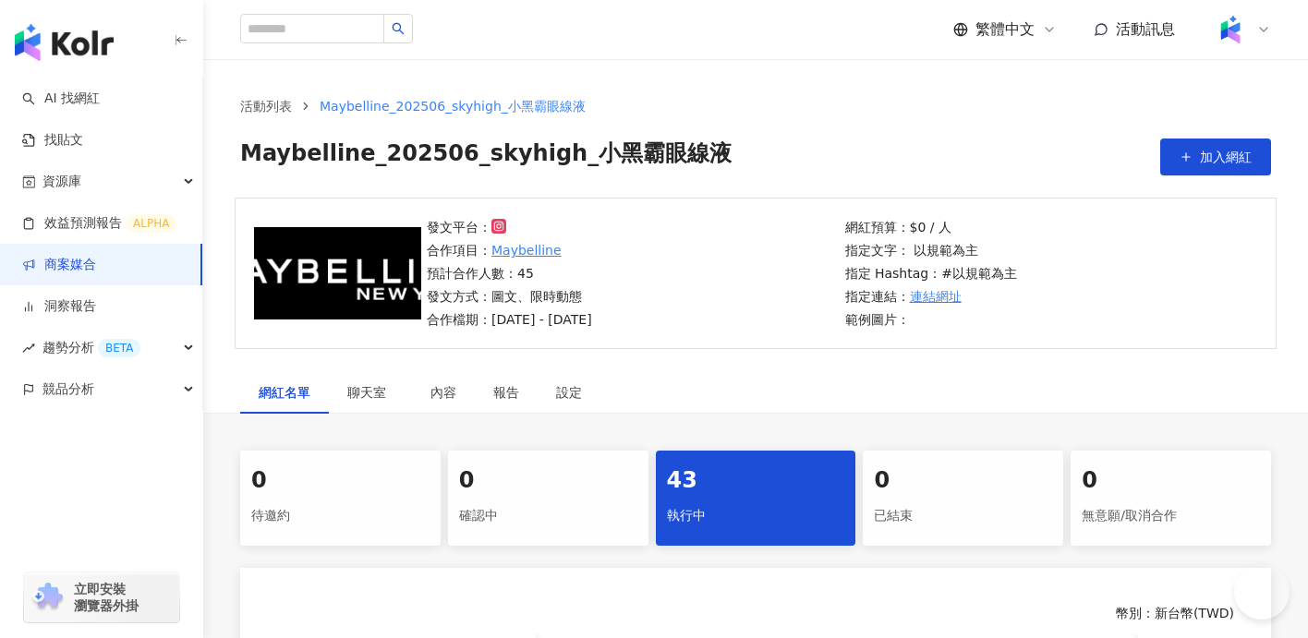 The width and height of the screenshot is (1308, 638). Describe the element at coordinates (53, 140) in the screenshot. I see `a: 找貼文` at that location.